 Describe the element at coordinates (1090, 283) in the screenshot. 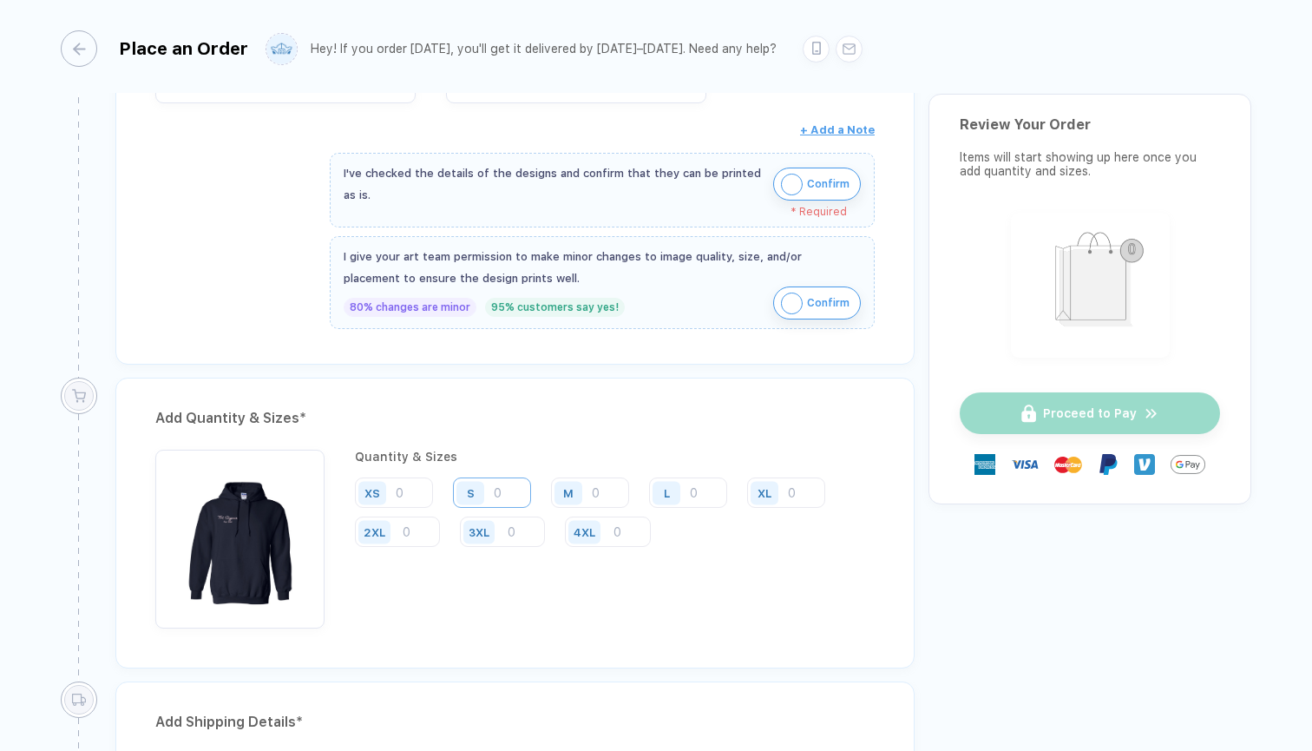

I see `img: shopping_bag.png` at that location.